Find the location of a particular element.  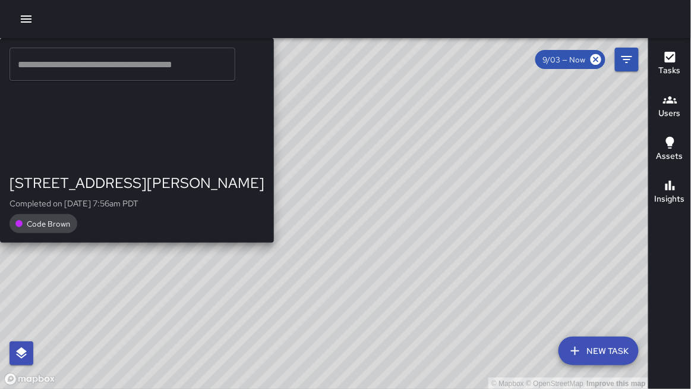

h6: Users is located at coordinates (670, 114).